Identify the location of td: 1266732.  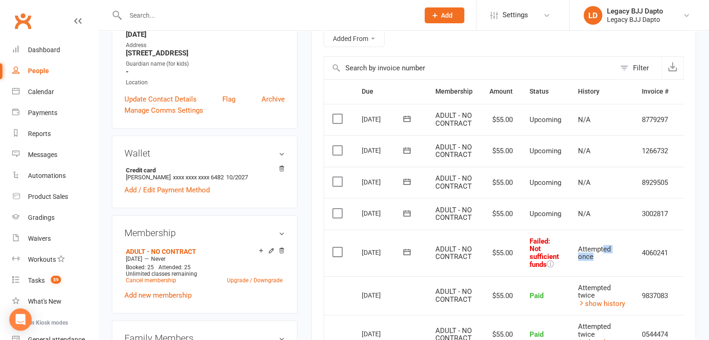
(655, 151).